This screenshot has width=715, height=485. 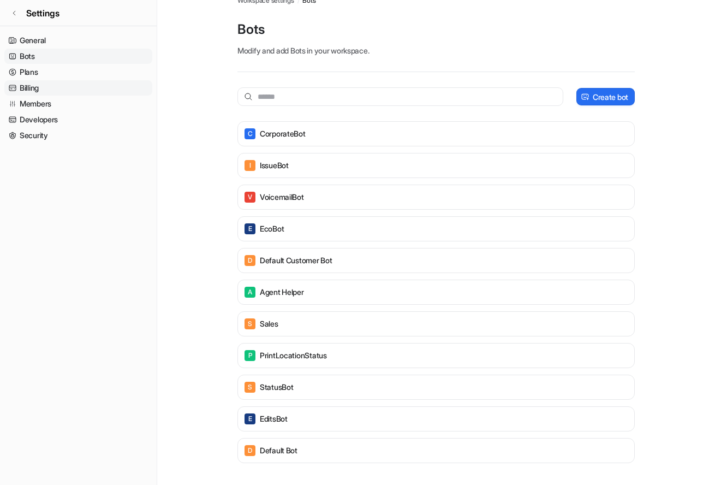 What do you see at coordinates (278, 450) in the screenshot?
I see `p: Default Bot` at bounding box center [278, 450].